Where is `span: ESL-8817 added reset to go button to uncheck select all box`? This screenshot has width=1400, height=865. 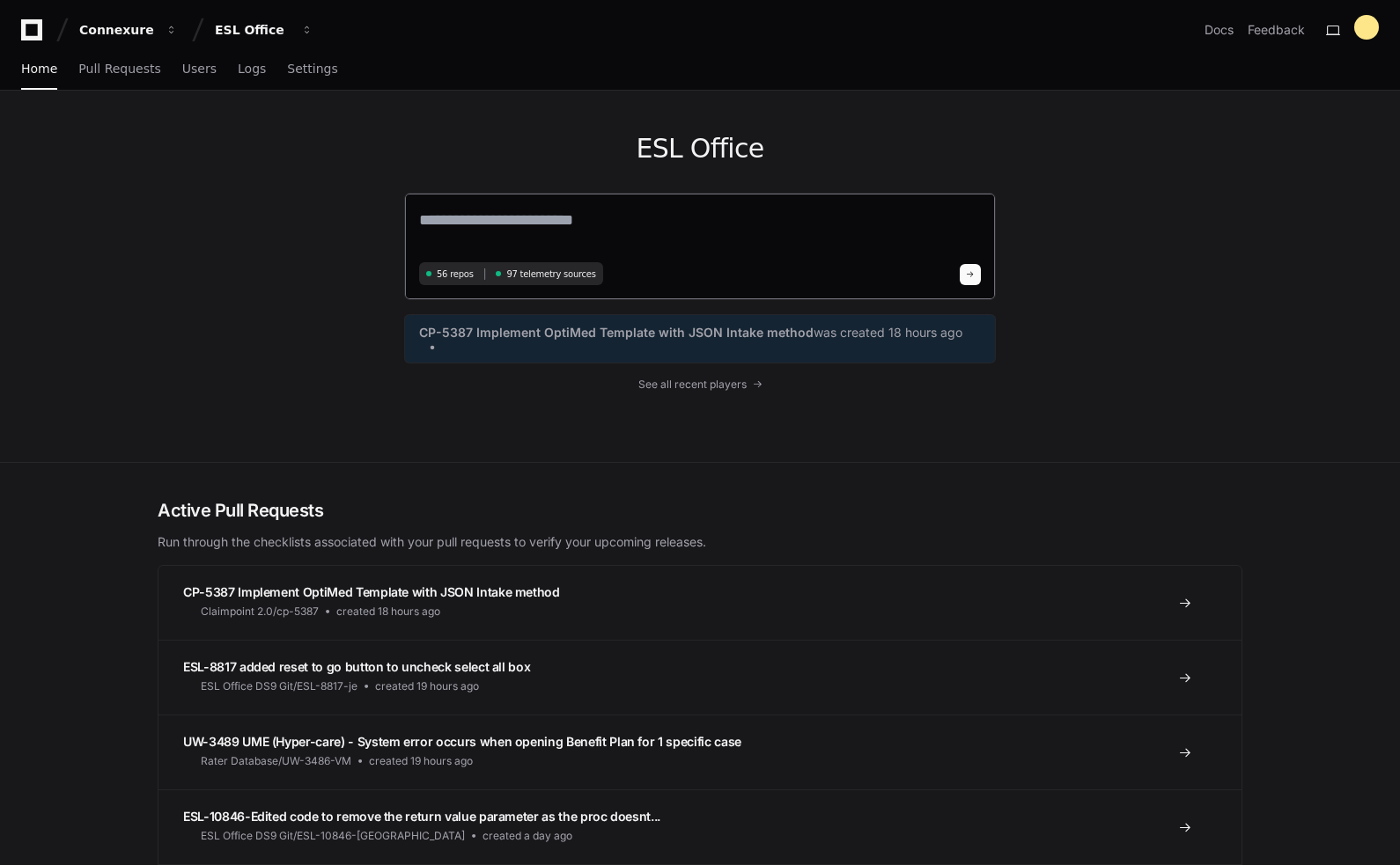
span: ESL-8817 added reset to go button to uncheck select all box is located at coordinates (356, 666).